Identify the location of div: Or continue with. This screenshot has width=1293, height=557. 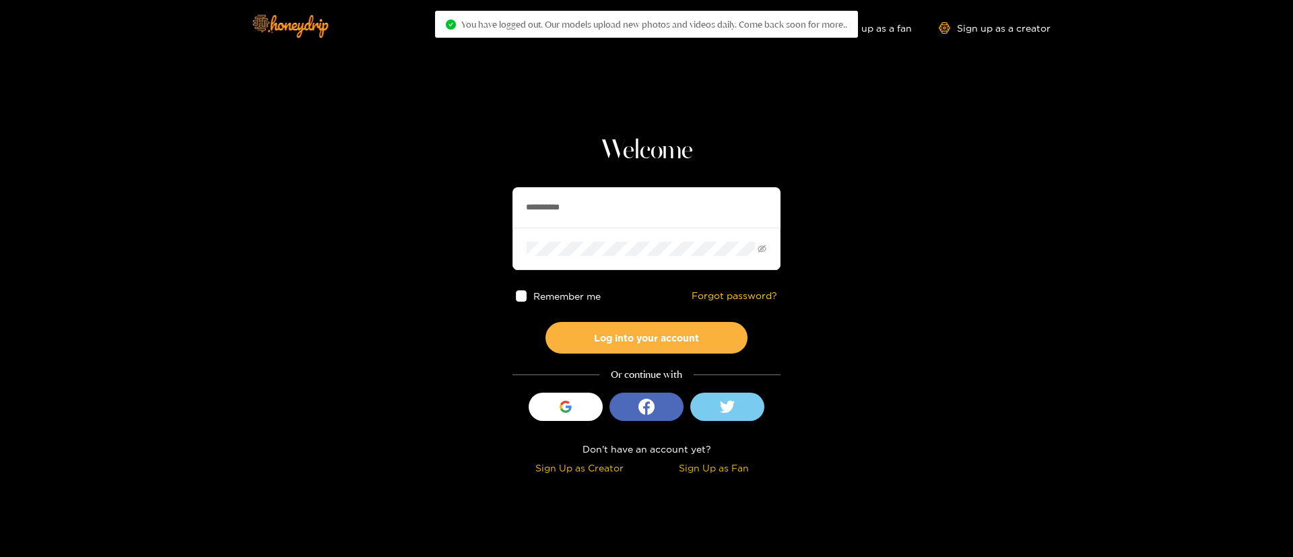
(646, 374).